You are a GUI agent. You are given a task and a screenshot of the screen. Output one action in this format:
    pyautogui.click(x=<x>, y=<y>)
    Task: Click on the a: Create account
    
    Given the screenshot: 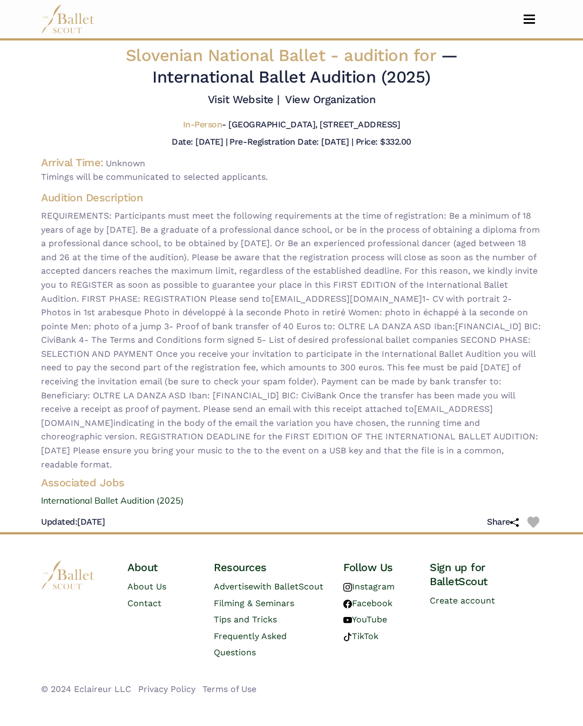 What is the action you would take?
    pyautogui.click(x=462, y=600)
    